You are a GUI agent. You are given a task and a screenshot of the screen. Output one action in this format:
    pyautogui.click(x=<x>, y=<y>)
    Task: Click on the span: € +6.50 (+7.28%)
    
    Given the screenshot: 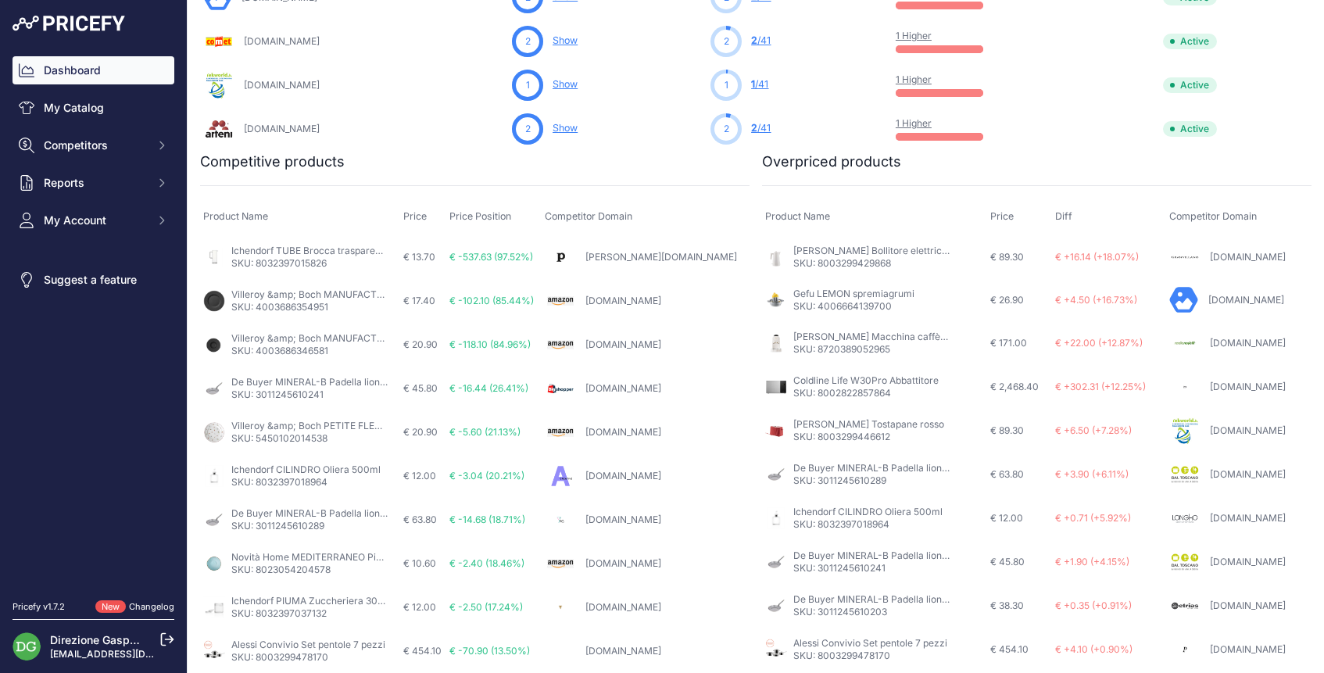 What is the action you would take?
    pyautogui.click(x=1093, y=430)
    